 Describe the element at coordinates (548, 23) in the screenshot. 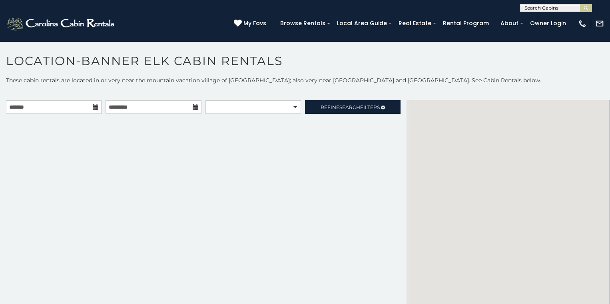

I see `a: Owner Login` at that location.